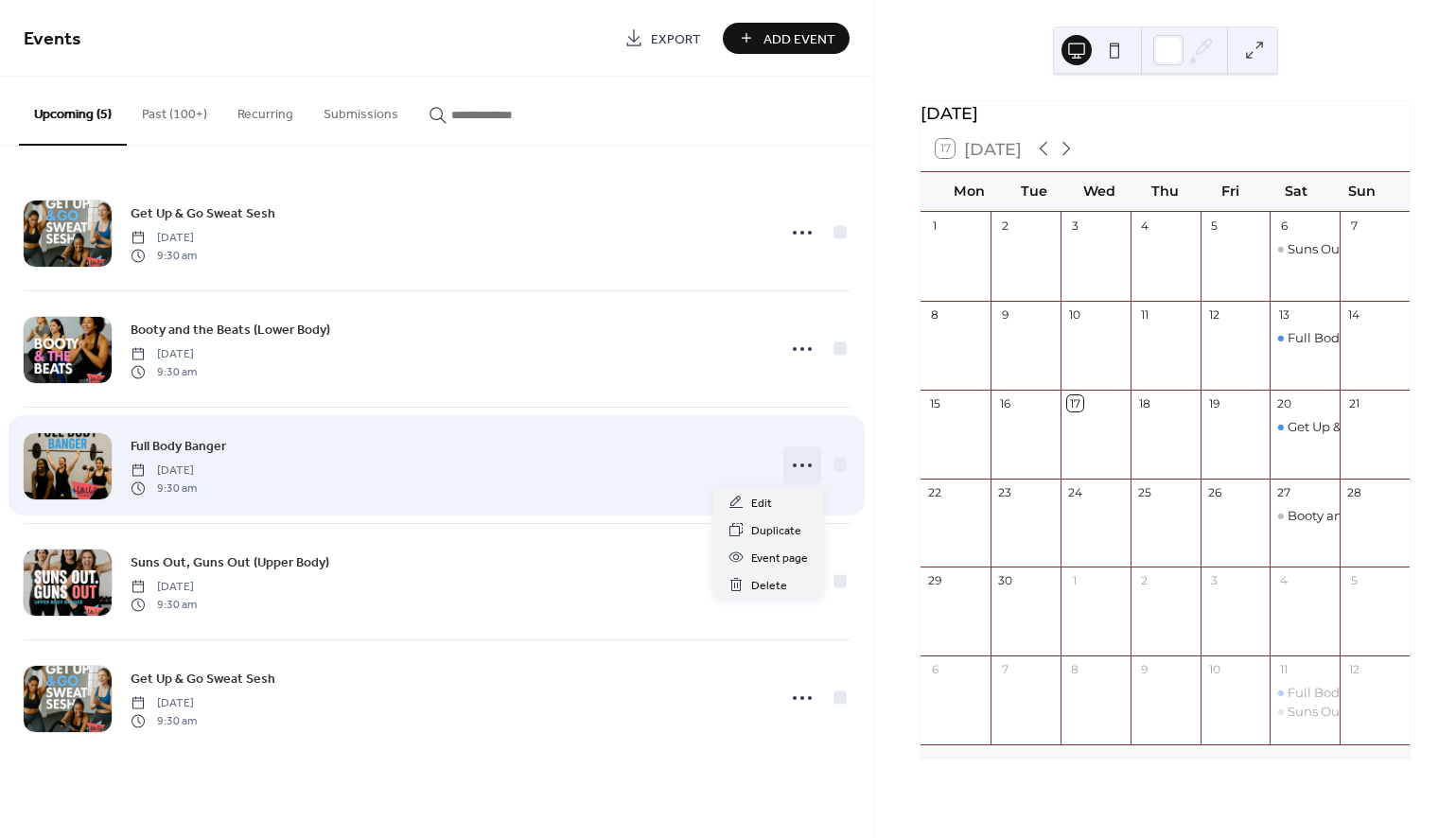  What do you see at coordinates (1284, 403) in the screenshot?
I see `div: 20` at bounding box center [1284, 403].